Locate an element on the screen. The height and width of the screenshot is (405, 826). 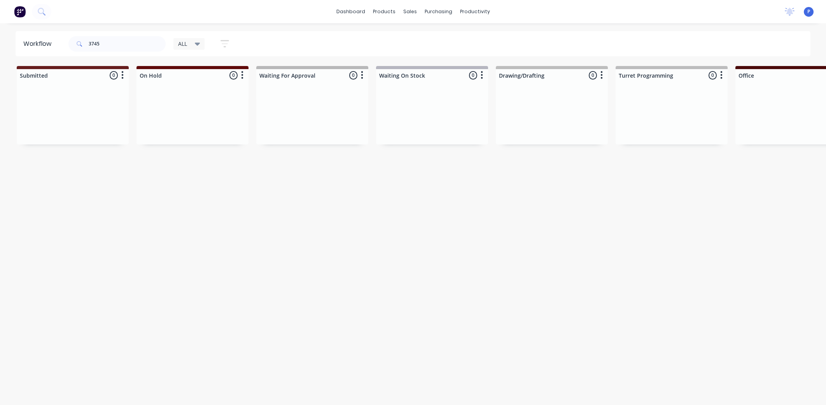
img: Factory is located at coordinates (20, 12).